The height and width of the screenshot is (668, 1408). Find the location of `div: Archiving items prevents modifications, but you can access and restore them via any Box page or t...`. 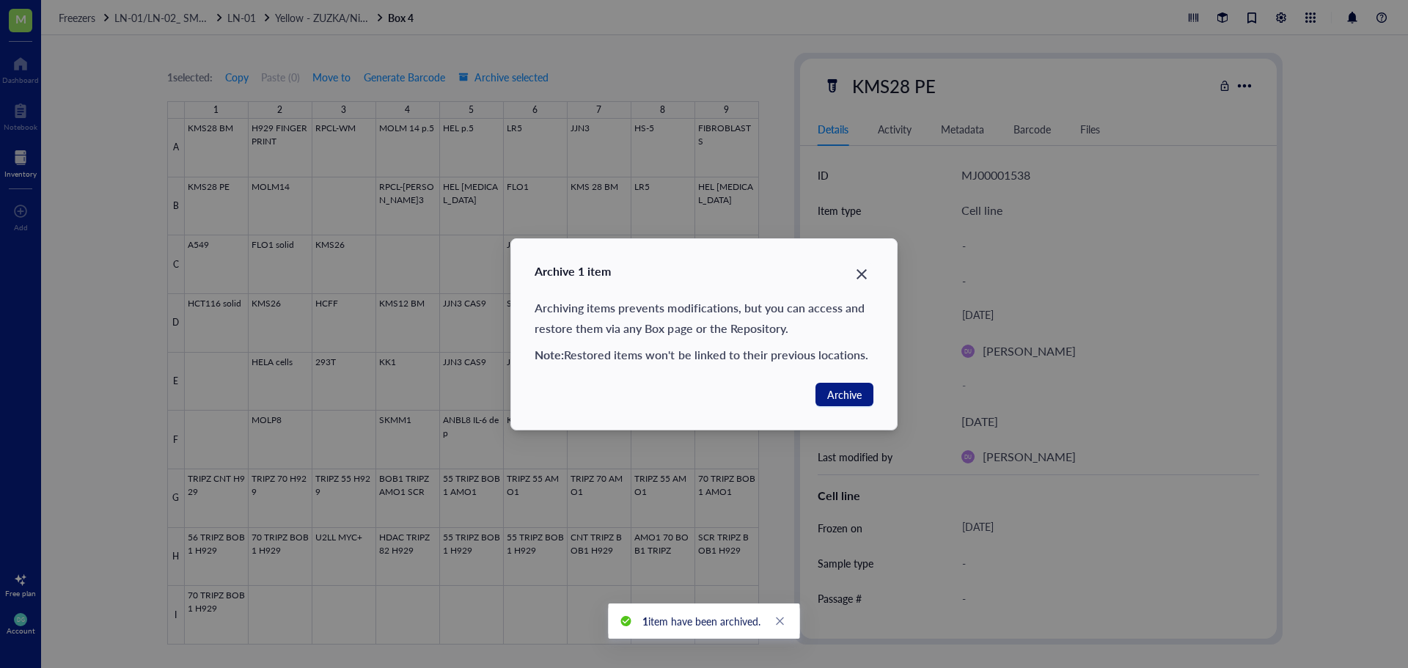

div: Archiving items prevents modifications, but you can access and restore them via any Box page or t... is located at coordinates (704, 318).